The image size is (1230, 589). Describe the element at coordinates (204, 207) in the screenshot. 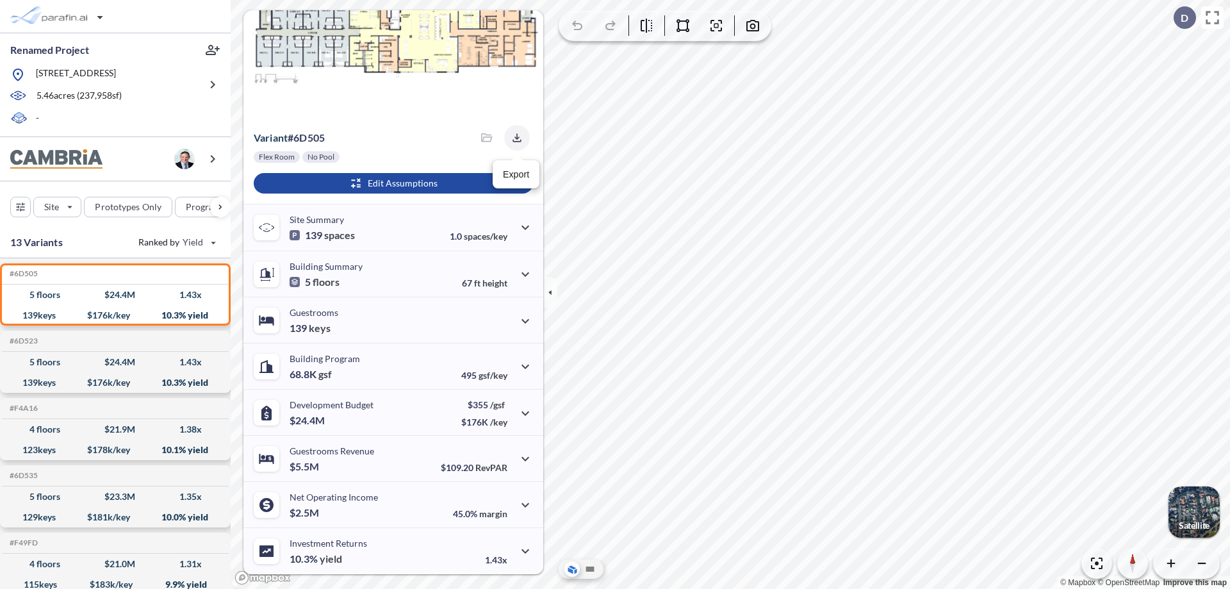

I see `p: Program` at that location.